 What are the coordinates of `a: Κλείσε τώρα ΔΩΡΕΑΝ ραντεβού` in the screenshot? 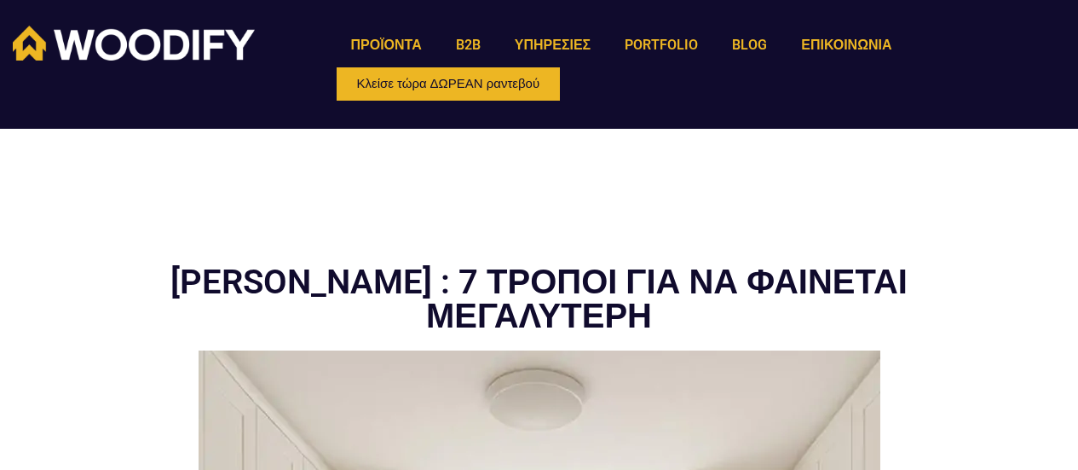 It's located at (448, 84).